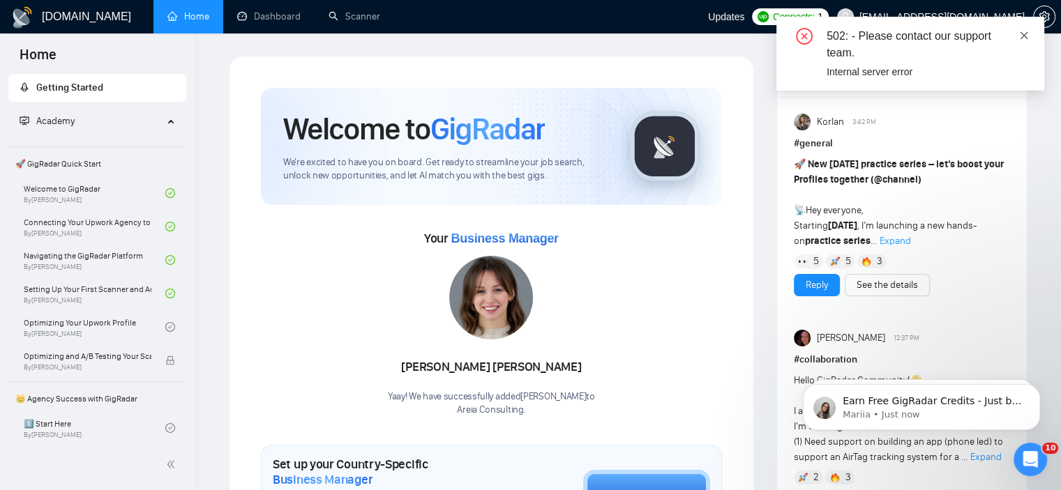  What do you see at coordinates (927, 45) in the screenshot?
I see `div: 502: - Please contact our support team.` at bounding box center [927, 45].